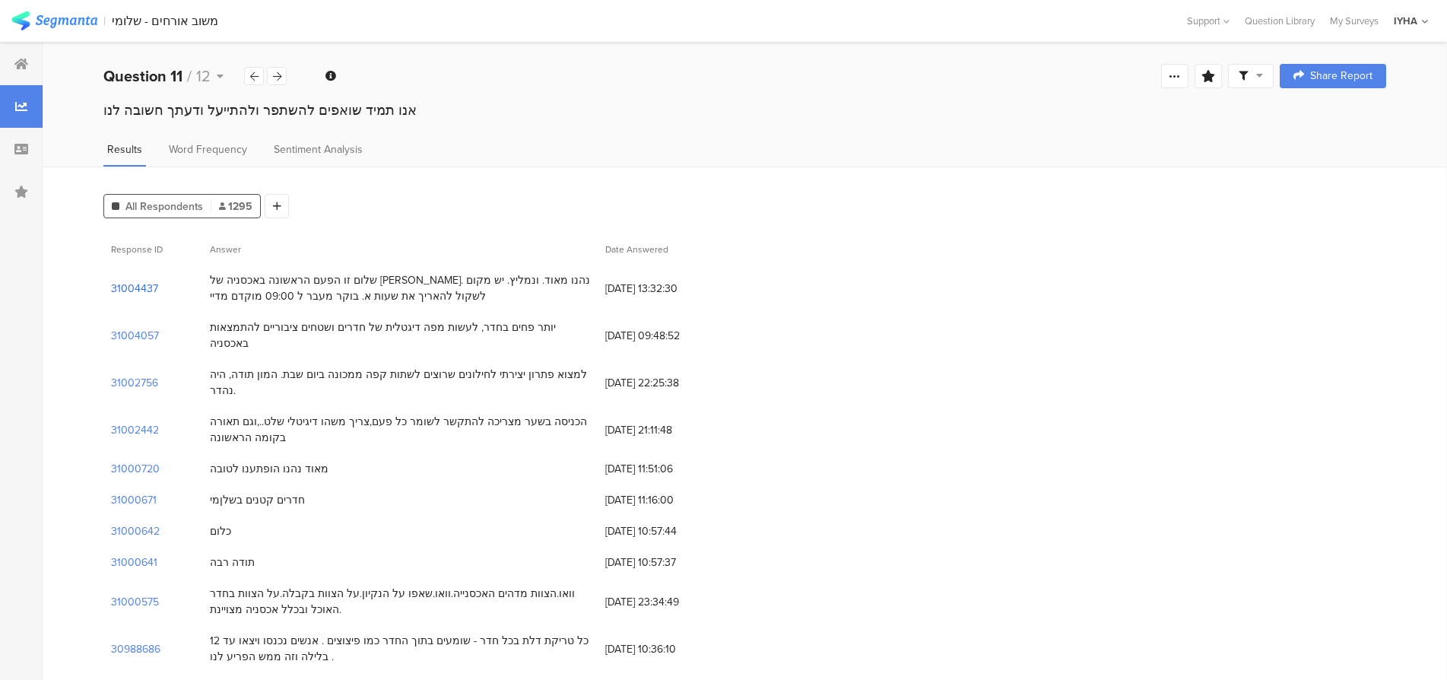 This screenshot has height=680, width=1447. What do you see at coordinates (318, 149) in the screenshot?
I see `span: Sentiment Analysis` at bounding box center [318, 149].